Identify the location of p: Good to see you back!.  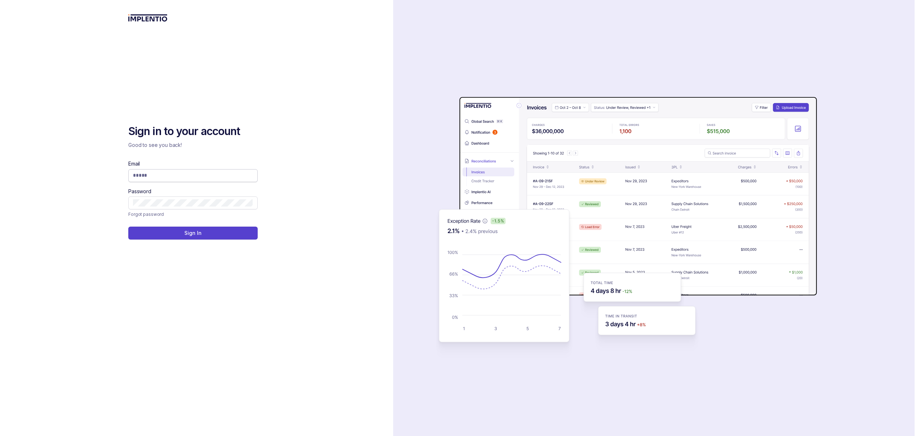
(193, 145).